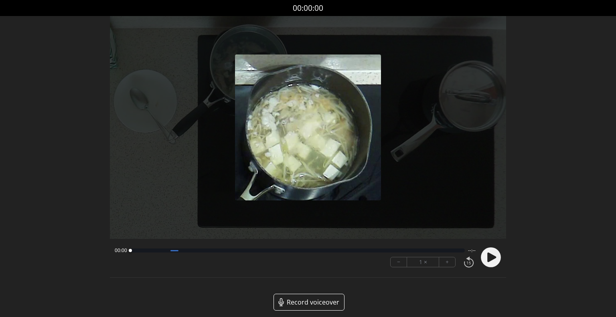  Describe the element at coordinates (423, 262) in the screenshot. I see `div: 1 ×` at that location.